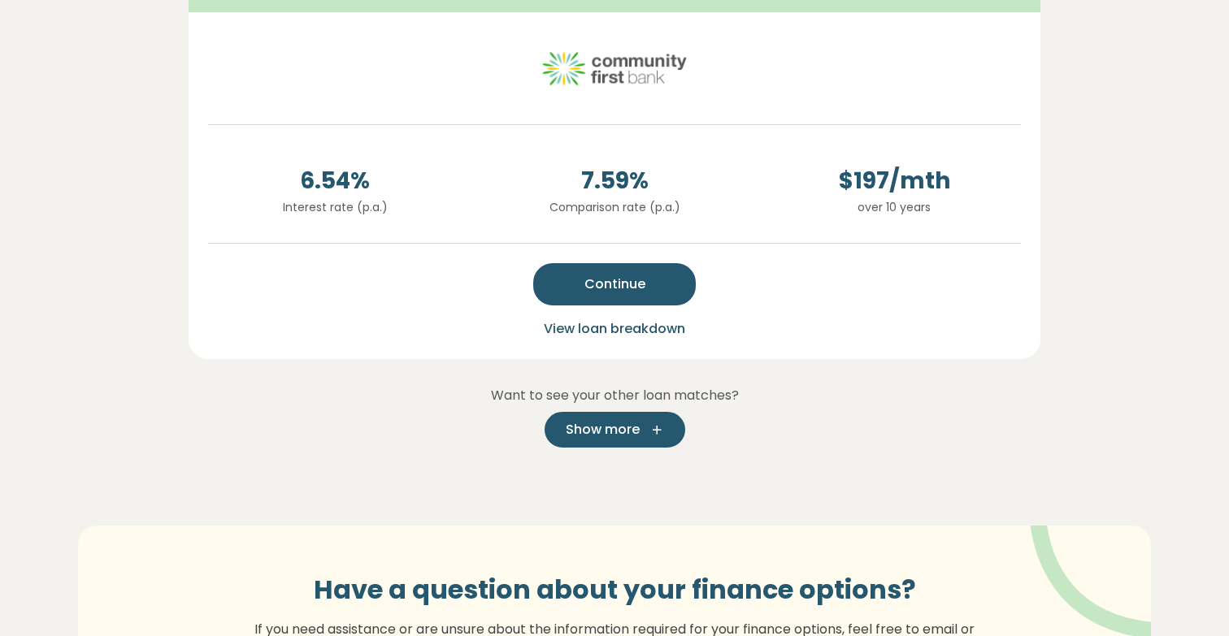  What do you see at coordinates (615, 285) in the screenshot?
I see `span: Continue` at bounding box center [615, 285].